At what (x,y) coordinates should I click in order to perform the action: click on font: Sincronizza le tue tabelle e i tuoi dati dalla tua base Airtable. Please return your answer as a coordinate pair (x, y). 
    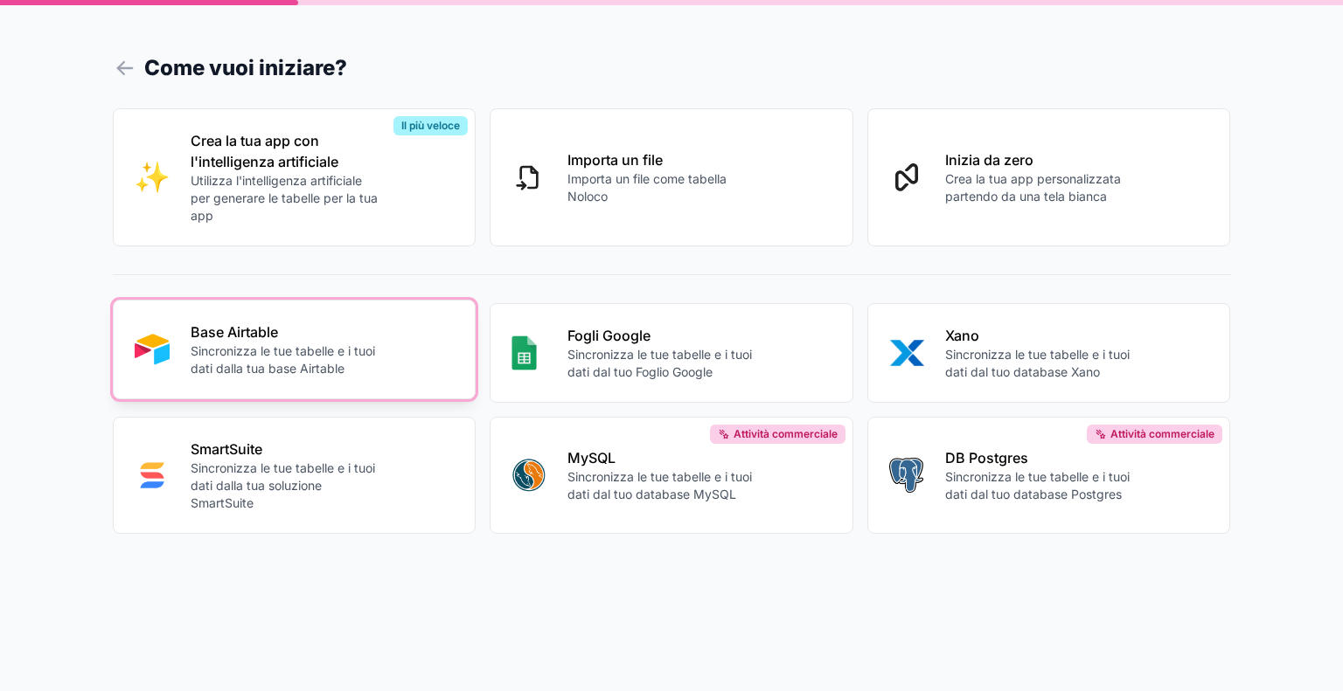
    Looking at the image, I should click on (282, 359).